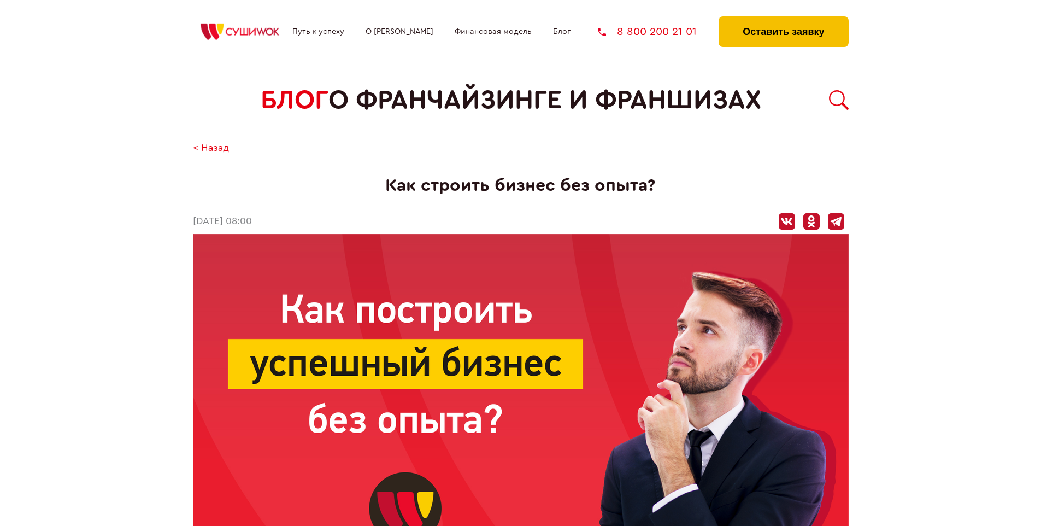 Image resolution: width=1041 pixels, height=526 pixels. I want to click on span: о франчайзинге и франшизах, so click(545, 100).